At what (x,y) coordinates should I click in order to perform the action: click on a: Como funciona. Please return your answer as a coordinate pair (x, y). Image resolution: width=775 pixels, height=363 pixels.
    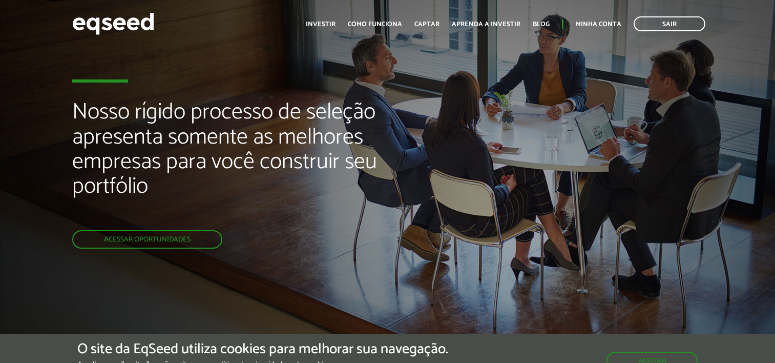
    Looking at the image, I should click on (375, 24).